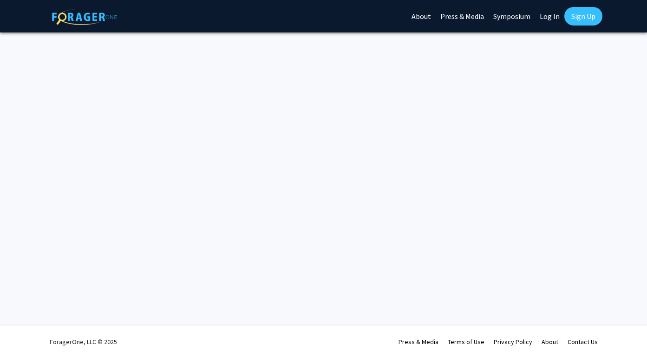 This screenshot has height=358, width=647. What do you see at coordinates (583, 16) in the screenshot?
I see `a: Sign Up` at bounding box center [583, 16].